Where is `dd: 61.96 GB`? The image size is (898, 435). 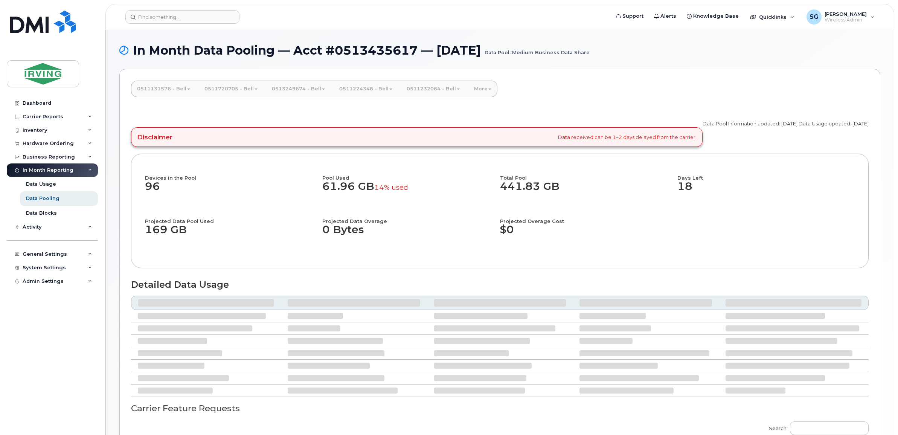
dd: 61.96 GB is located at coordinates (407, 190).